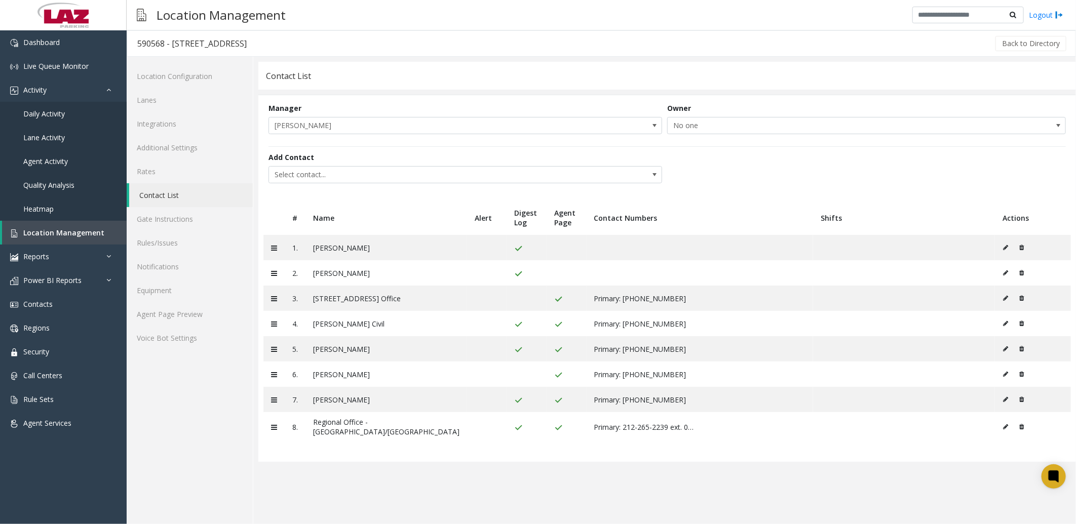 This screenshot has width=1076, height=524. Describe the element at coordinates (44, 113) in the screenshot. I see `span: Daily Activity` at that location.